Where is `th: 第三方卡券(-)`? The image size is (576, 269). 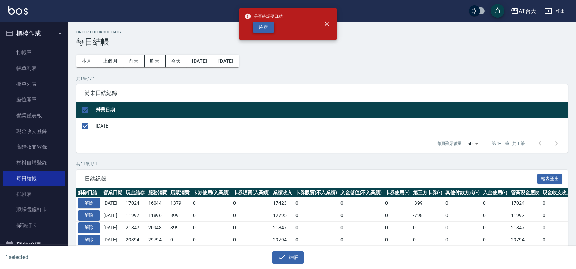 th: 第三方卡券(-) is located at coordinates (427, 193).